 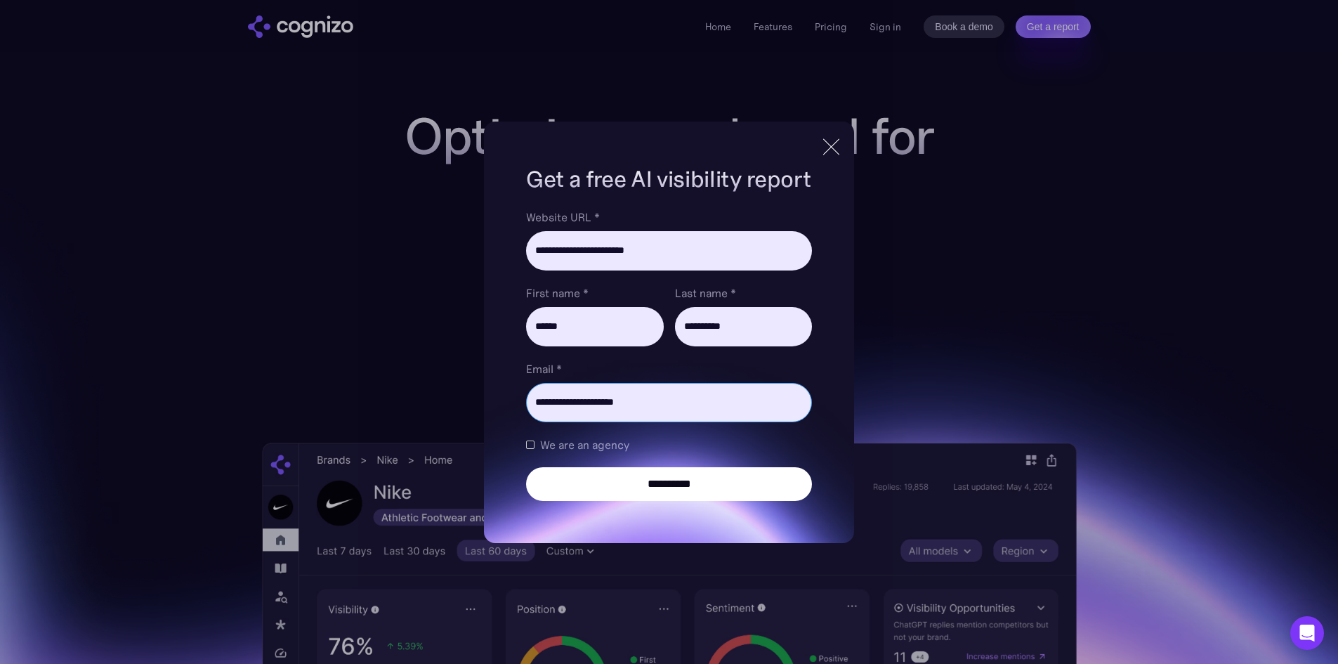 I want to click on span: We are an agency, so click(x=584, y=445).